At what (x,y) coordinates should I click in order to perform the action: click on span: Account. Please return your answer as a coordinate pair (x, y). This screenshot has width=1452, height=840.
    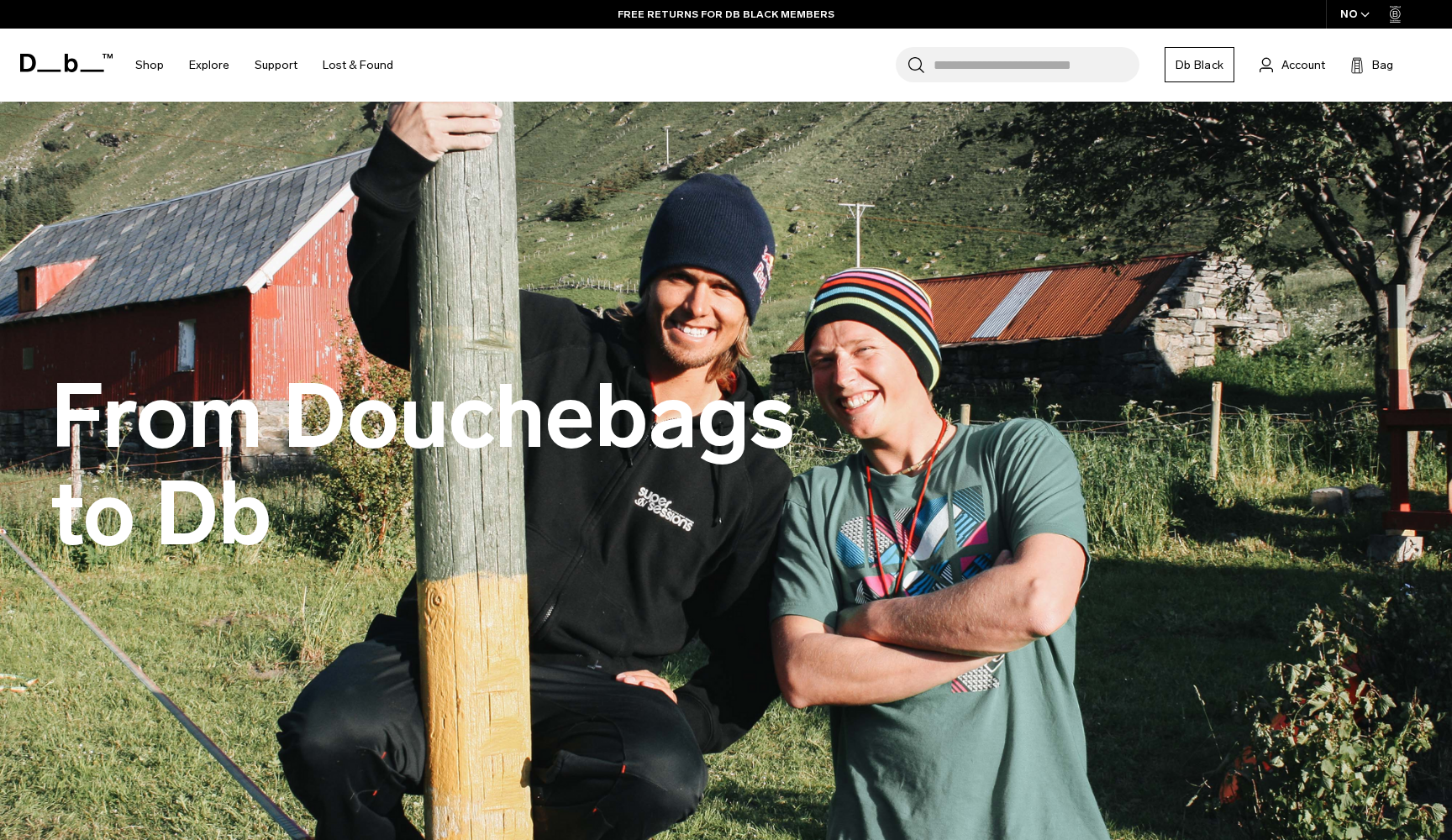
    Looking at the image, I should click on (1304, 64).